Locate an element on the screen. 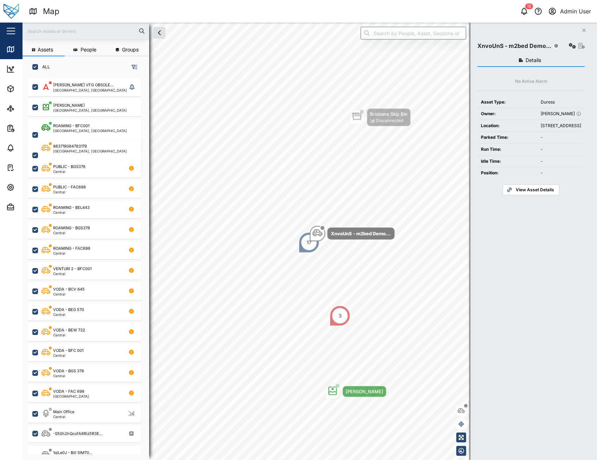 The height and width of the screenshot is (460, 597). div: VENTURI 2 - BFC001 is located at coordinates (72, 269).